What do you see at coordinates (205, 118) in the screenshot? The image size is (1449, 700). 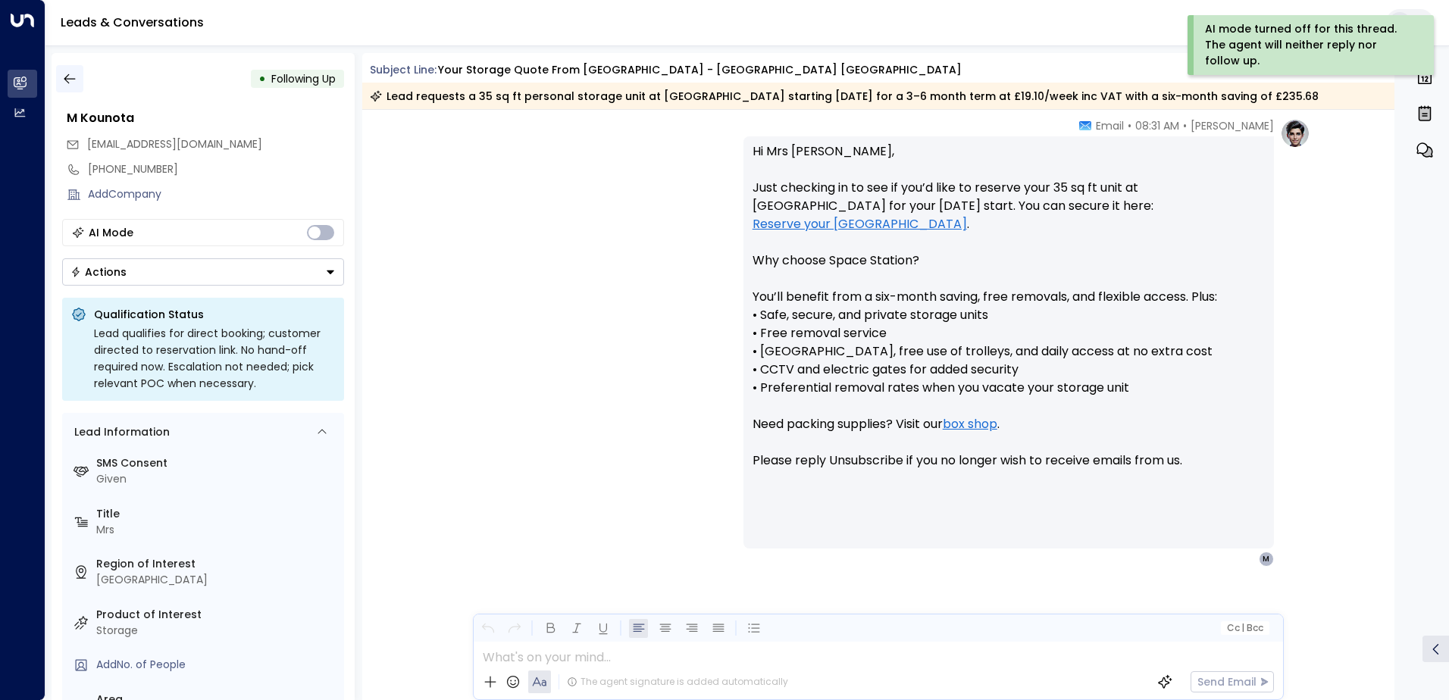 I see `div: M Kounota` at bounding box center [205, 118].